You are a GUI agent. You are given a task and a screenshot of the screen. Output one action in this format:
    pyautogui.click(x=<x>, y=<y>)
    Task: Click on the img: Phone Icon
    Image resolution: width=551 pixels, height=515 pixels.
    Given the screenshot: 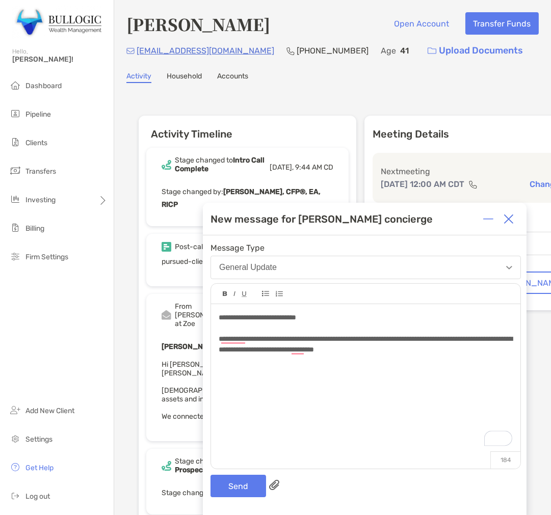 What is the action you would take?
    pyautogui.click(x=291, y=51)
    